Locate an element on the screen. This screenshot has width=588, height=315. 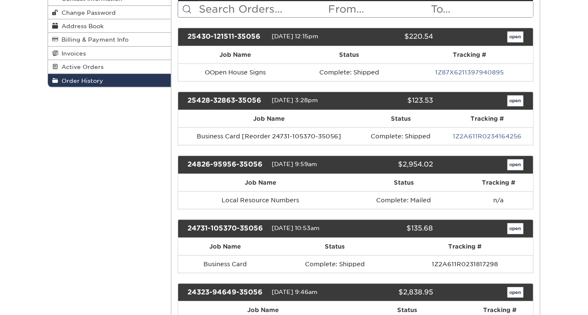
a: Change Password is located at coordinates (109, 13).